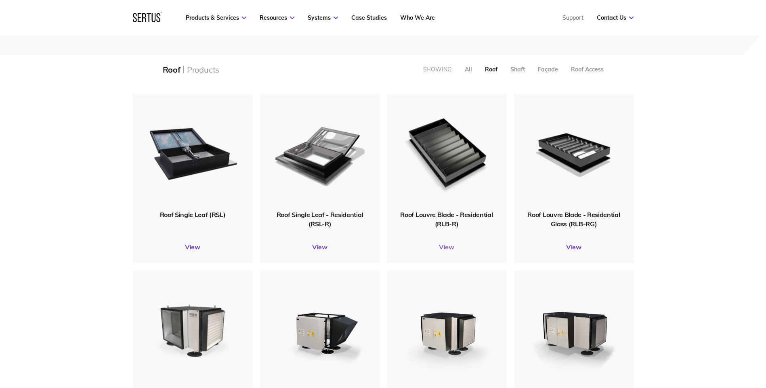 The image size is (766, 388). I want to click on span: Roof Louvre Blade - Residential (RLB-R), so click(446, 219).